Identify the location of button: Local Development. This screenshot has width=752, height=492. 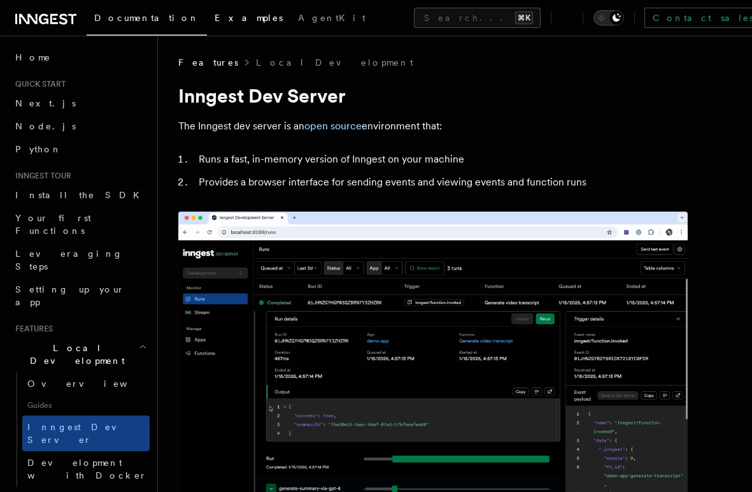
(80, 354).